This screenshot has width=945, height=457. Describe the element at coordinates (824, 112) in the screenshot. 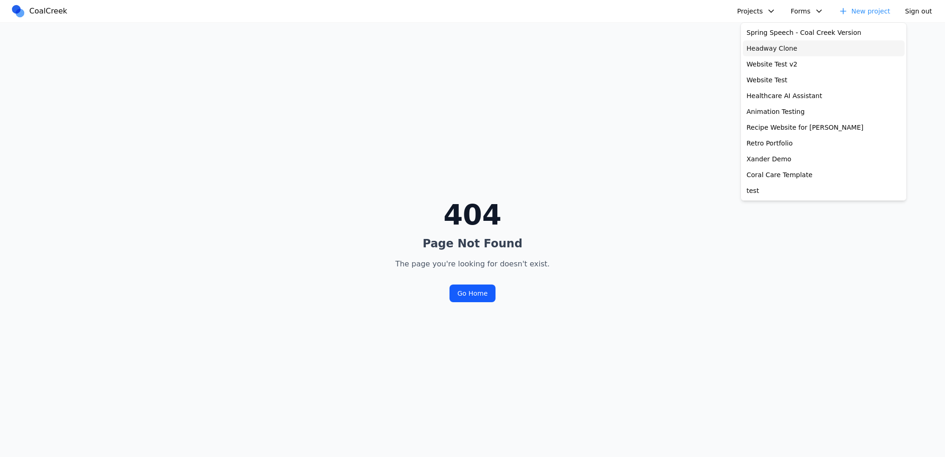

I see `a: Animation Testing` at that location.